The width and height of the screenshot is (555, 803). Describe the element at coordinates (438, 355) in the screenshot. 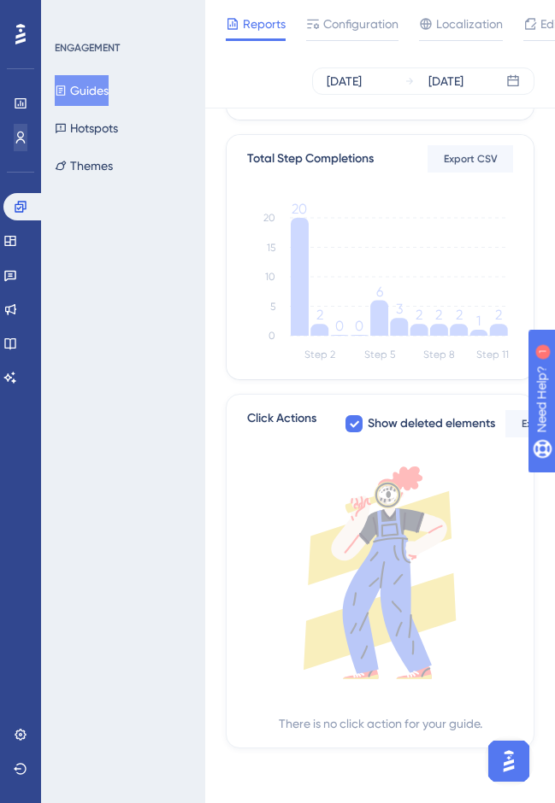

I see `tspan: Step 8` at that location.